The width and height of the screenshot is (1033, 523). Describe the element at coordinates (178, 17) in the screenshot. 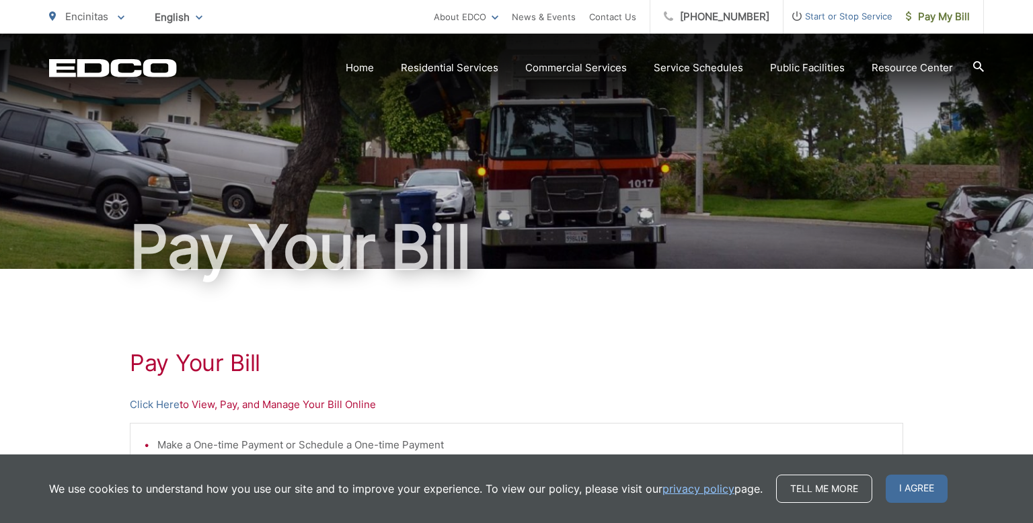

I see `span: English` at that location.